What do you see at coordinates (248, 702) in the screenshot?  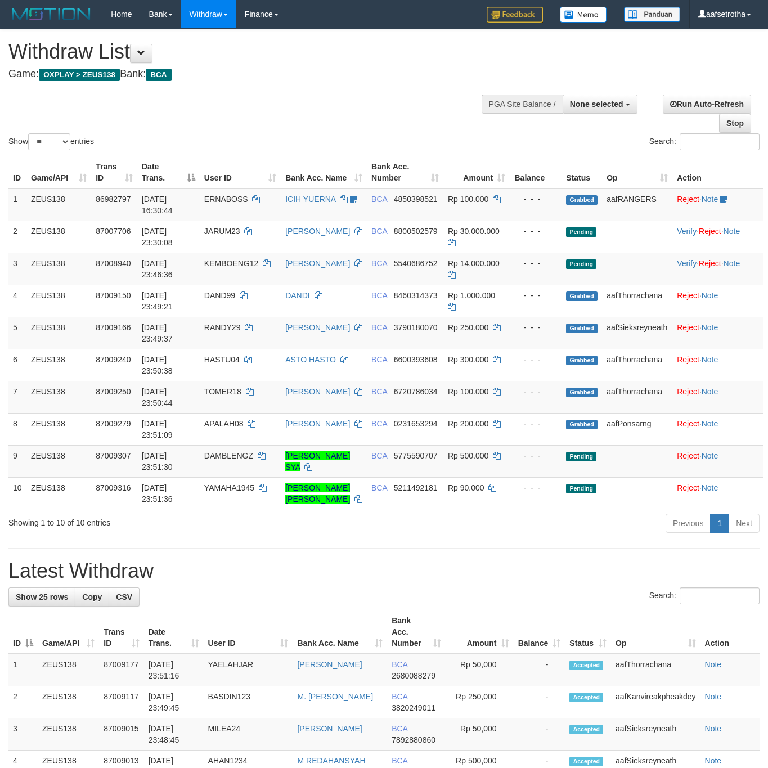 I see `td: BASDIN123` at bounding box center [248, 702].